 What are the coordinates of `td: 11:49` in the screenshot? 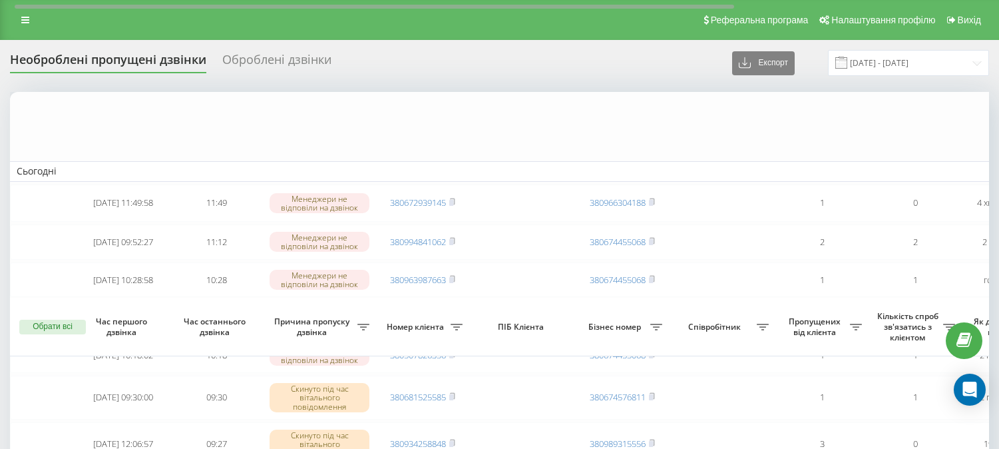 It's located at (216, 203).